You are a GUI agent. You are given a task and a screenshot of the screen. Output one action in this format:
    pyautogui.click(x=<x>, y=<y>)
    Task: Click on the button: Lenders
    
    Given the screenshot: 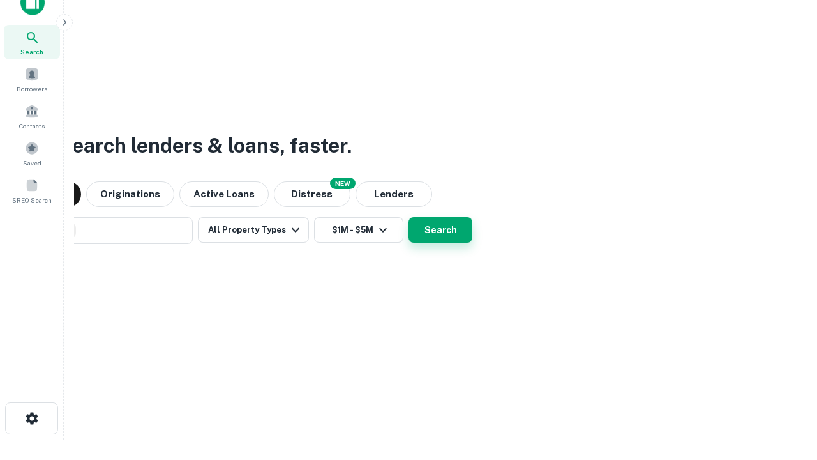 What is the action you would take?
    pyautogui.click(x=394, y=194)
    